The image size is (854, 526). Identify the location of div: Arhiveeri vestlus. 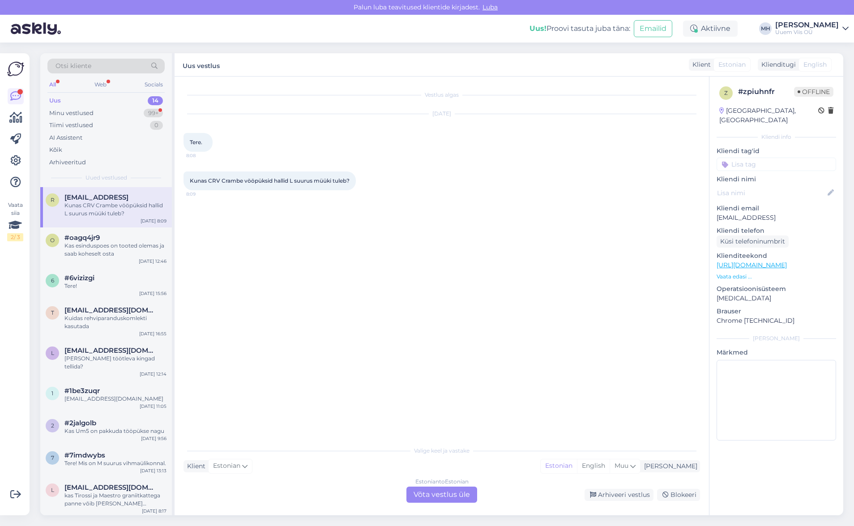
(619, 495).